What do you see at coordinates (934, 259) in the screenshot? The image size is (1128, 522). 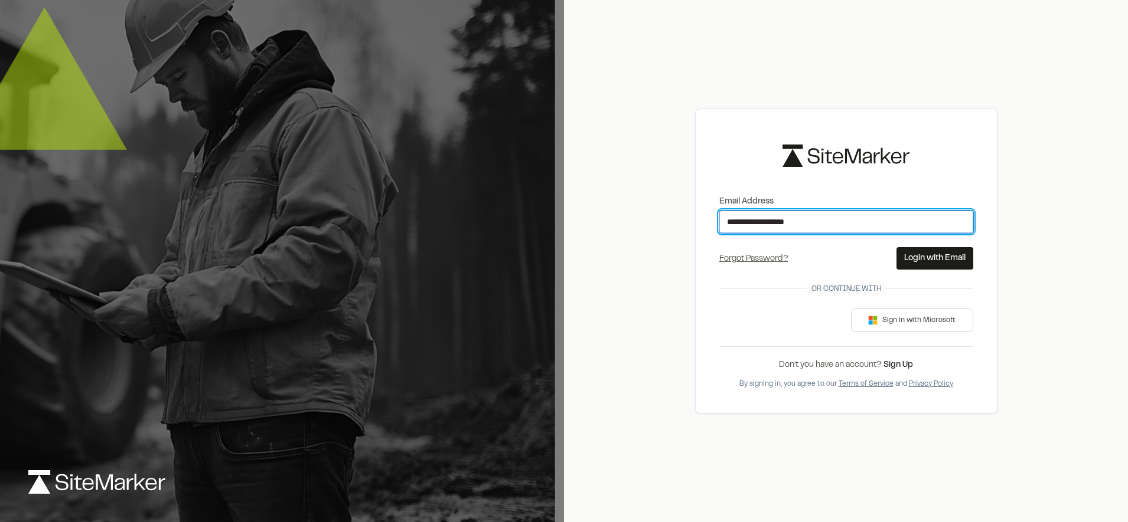 I see `button: Login with Email` at bounding box center [934, 259].